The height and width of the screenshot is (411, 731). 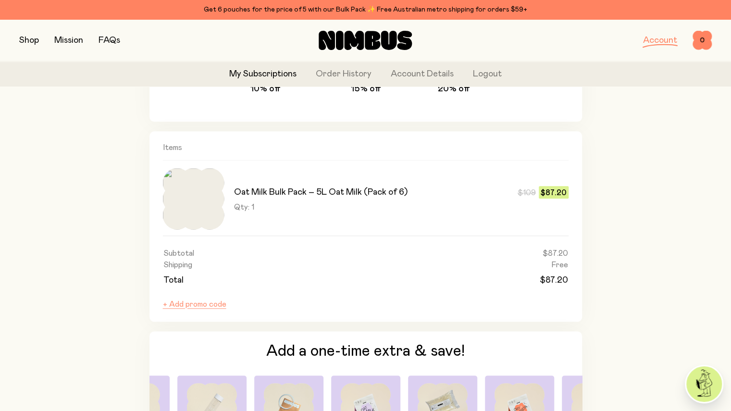 I want to click on a: Order History, so click(x=344, y=74).